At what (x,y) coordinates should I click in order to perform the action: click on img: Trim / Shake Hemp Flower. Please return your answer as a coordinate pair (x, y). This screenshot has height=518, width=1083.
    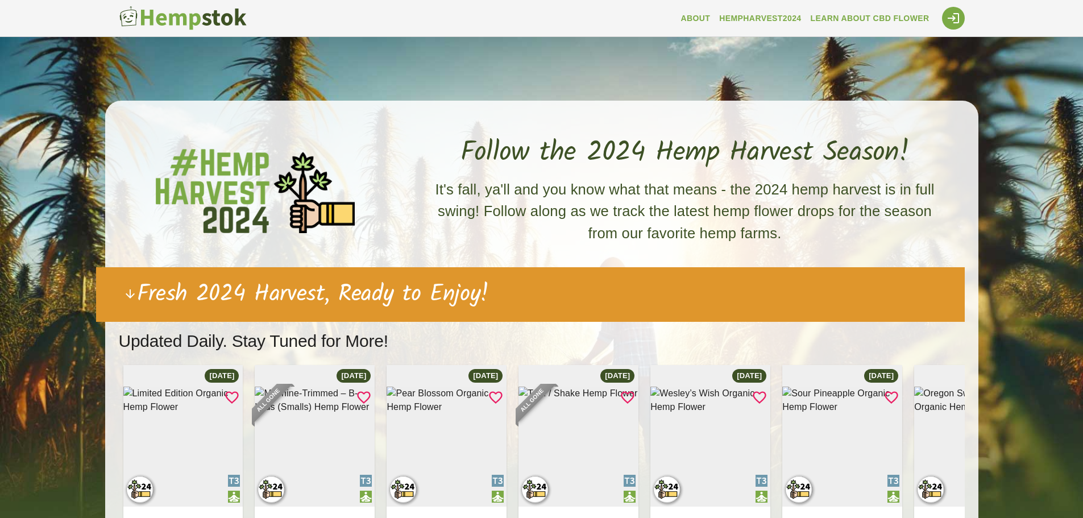
    Looking at the image, I should click on (578, 446).